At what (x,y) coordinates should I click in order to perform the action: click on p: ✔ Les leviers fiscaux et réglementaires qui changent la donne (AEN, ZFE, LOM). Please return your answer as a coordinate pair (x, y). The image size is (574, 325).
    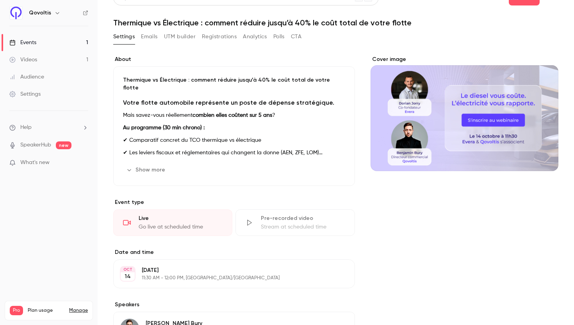
    Looking at the image, I should click on (234, 153).